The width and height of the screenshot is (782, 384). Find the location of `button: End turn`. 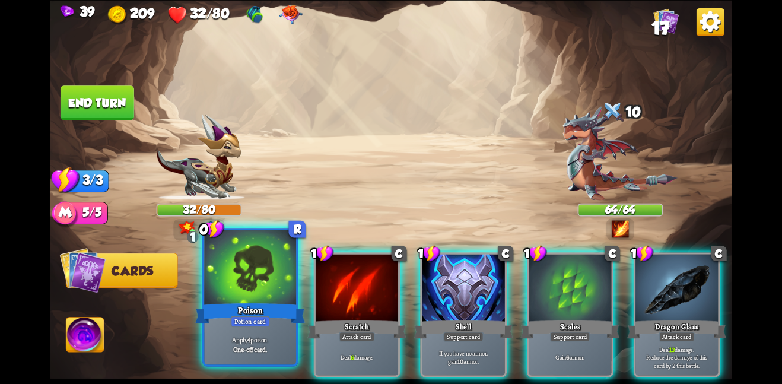

button: End turn is located at coordinates (97, 103).